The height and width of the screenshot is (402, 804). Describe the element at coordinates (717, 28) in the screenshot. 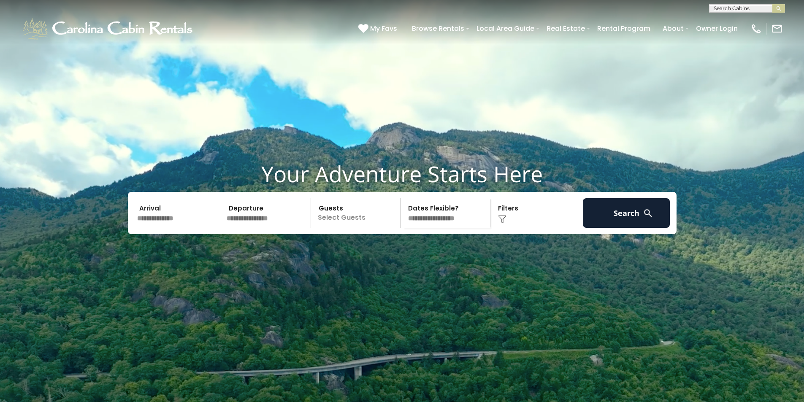

I see `a: Owner Login` at that location.